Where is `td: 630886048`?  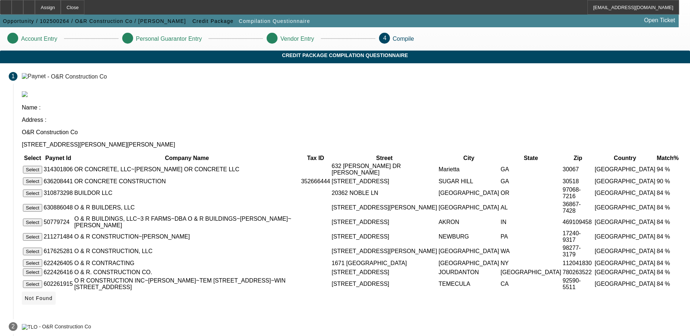
td: 630886048 is located at coordinates (58, 208).